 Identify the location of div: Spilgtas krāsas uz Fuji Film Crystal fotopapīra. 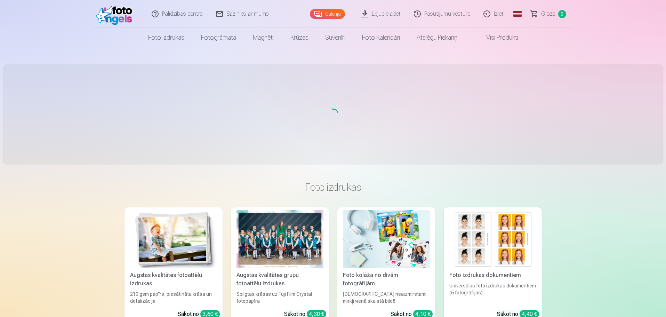
(280, 297).